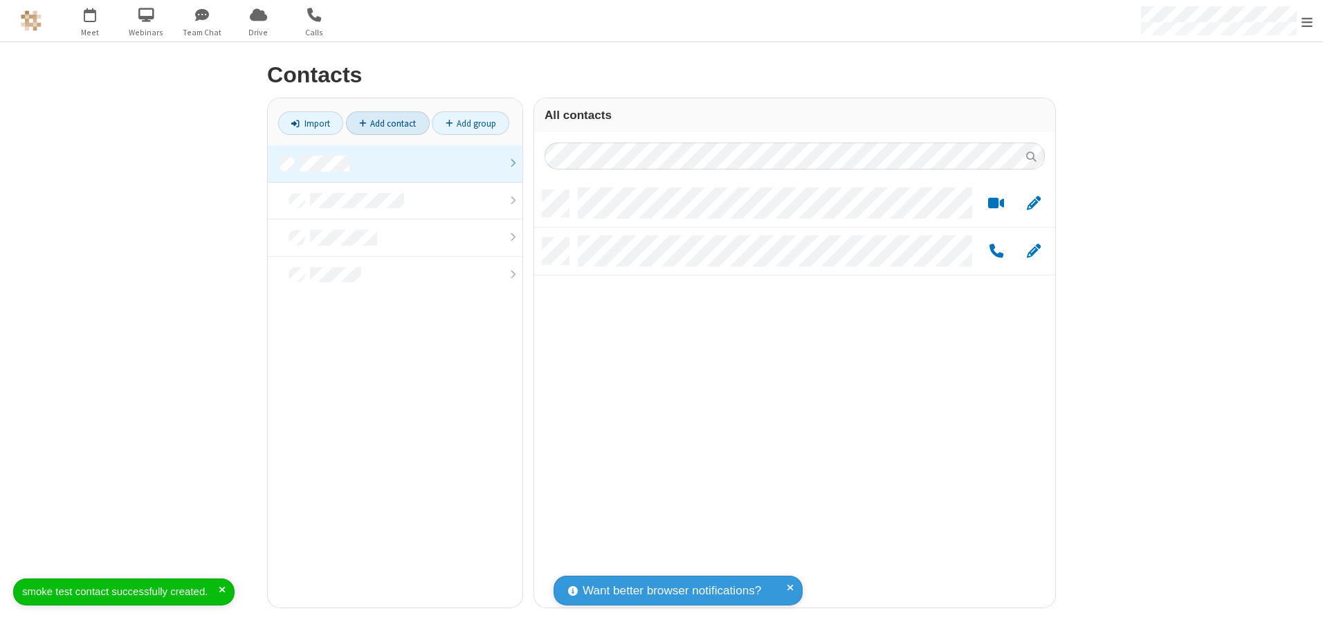 This screenshot has height=629, width=1323. What do you see at coordinates (388, 123) in the screenshot?
I see `a: Add contact` at bounding box center [388, 123].